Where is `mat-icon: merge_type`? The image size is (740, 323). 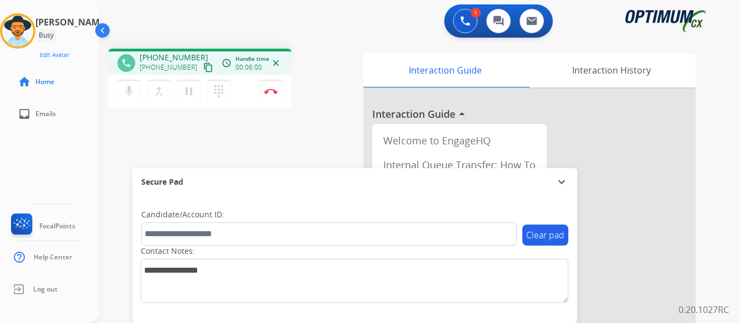 mat-icon: merge_type is located at coordinates (159, 91).